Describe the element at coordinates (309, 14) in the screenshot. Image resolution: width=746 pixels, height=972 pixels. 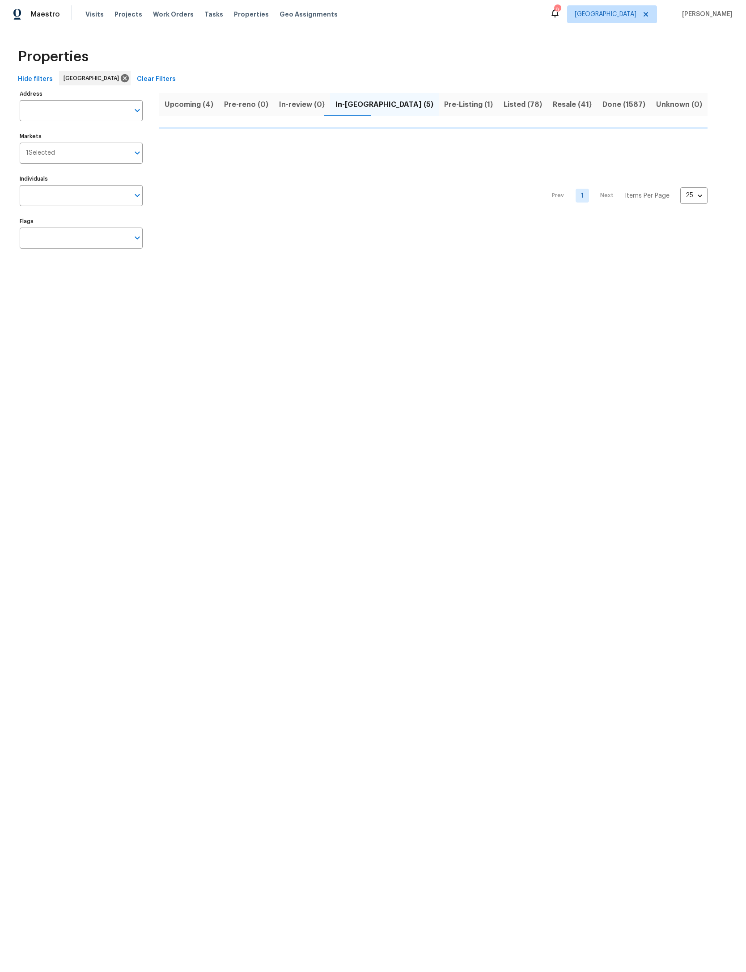
I see `span: Geo Assignments` at that location.